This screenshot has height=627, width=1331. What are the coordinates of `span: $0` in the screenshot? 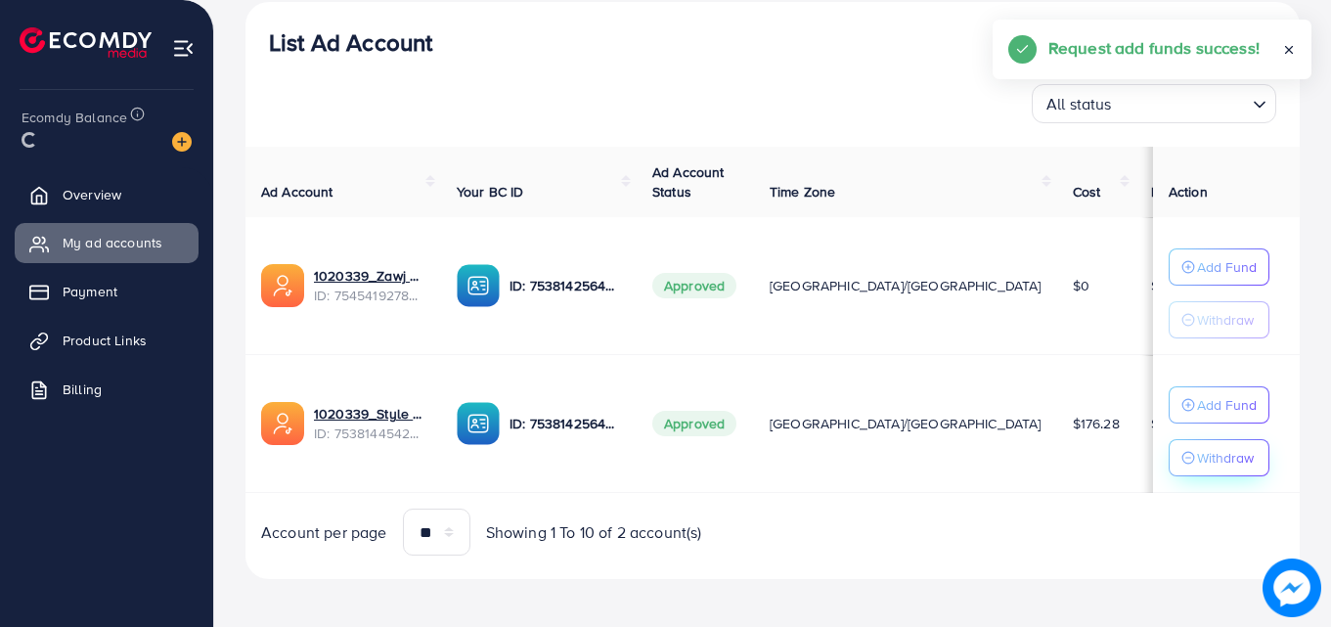 It's located at (1081, 286).